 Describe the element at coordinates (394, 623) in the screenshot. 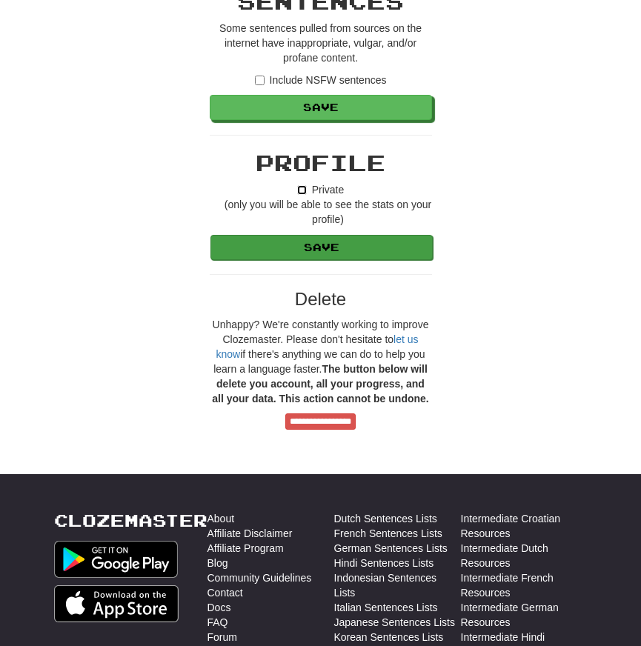

I see `a: Japanese Sentences Lists` at that location.